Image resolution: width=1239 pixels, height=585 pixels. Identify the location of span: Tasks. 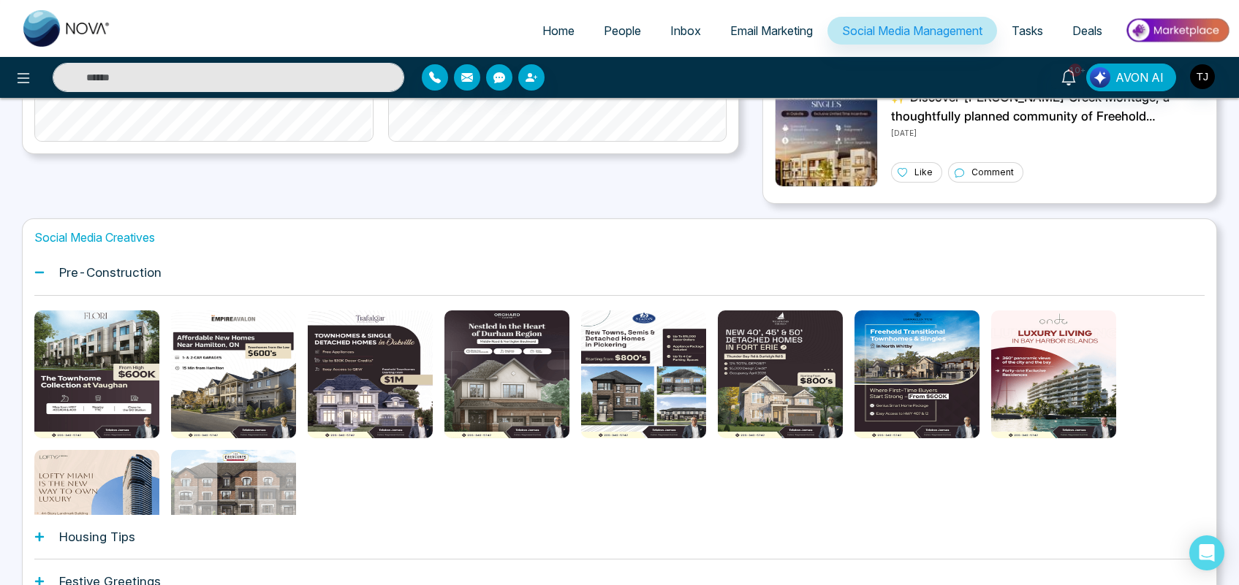
(1027, 31).